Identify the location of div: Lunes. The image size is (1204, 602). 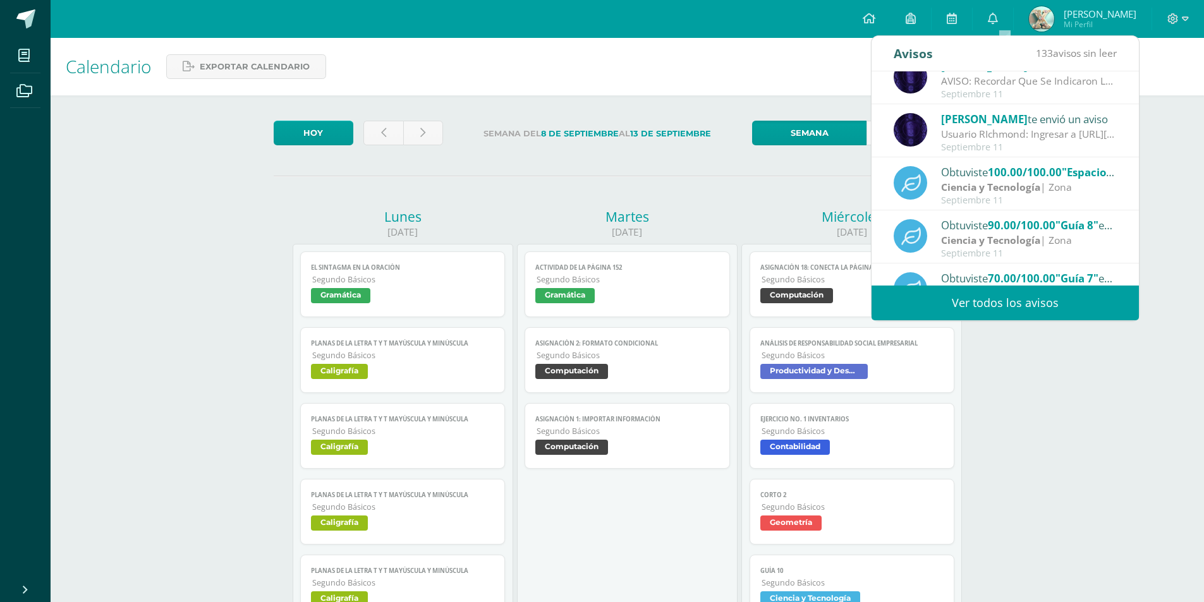
(403, 217).